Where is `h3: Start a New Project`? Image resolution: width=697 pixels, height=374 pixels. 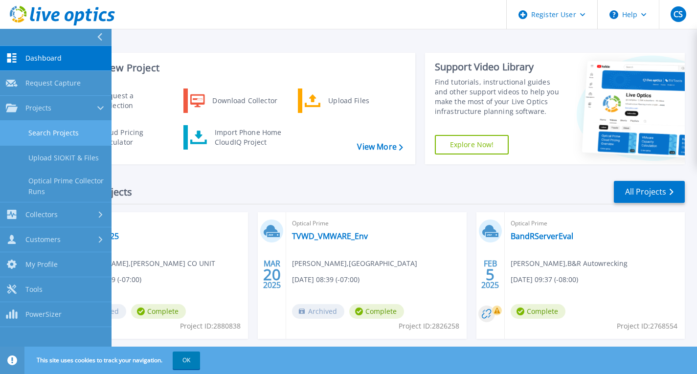
h3: Start a New Project is located at coordinates (236, 68).